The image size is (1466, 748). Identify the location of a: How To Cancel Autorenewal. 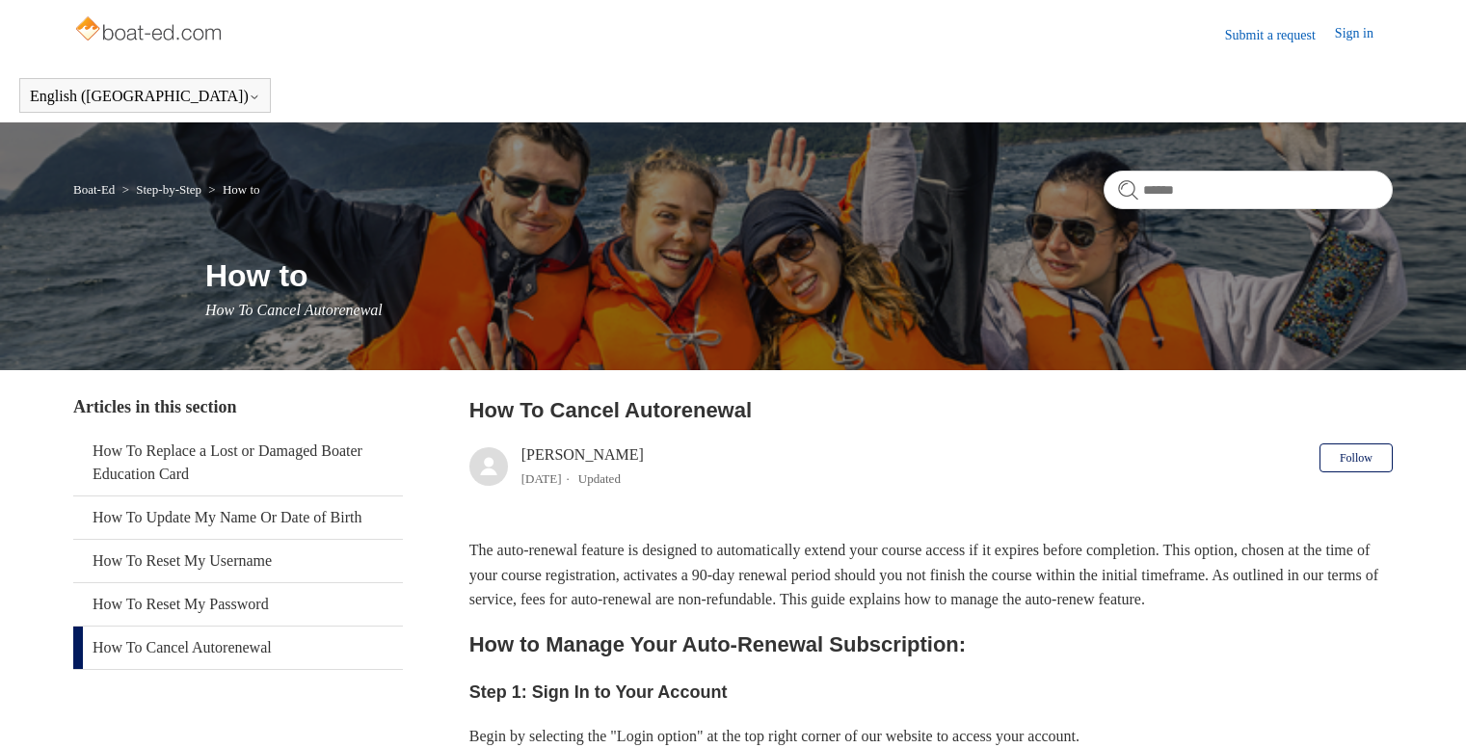
(238, 648).